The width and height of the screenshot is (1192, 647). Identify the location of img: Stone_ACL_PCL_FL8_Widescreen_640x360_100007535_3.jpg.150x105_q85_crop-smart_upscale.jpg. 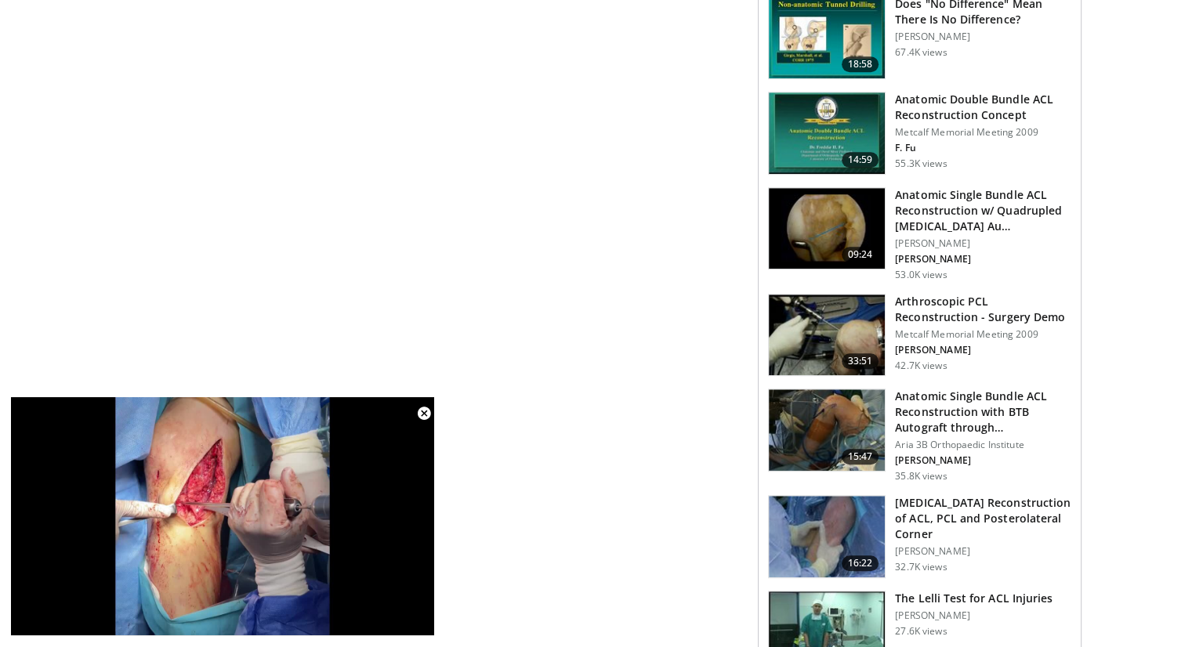
(827, 537).